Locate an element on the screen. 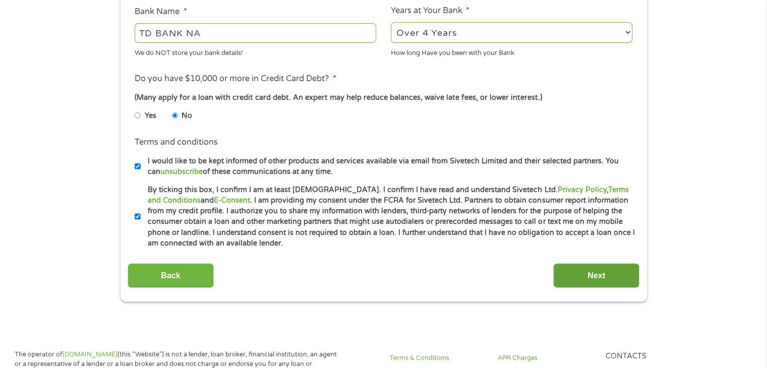 Image resolution: width=767 pixels, height=368 pixels. div: How long Have you been with your Bank is located at coordinates (511, 51).